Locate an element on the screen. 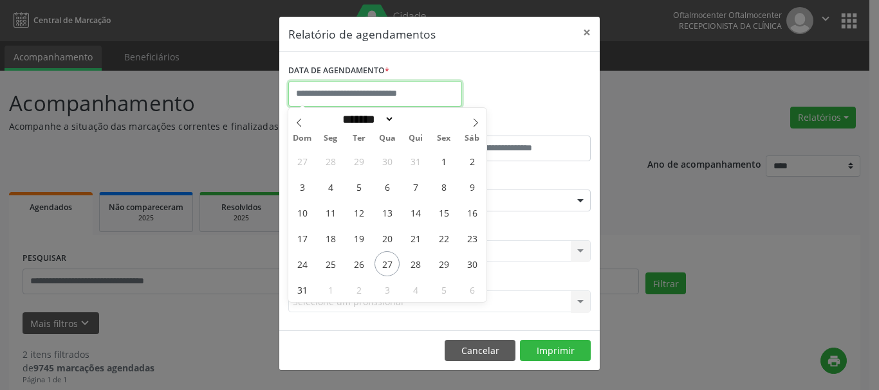  span: Agosto 11, 2025 is located at coordinates (330, 212).